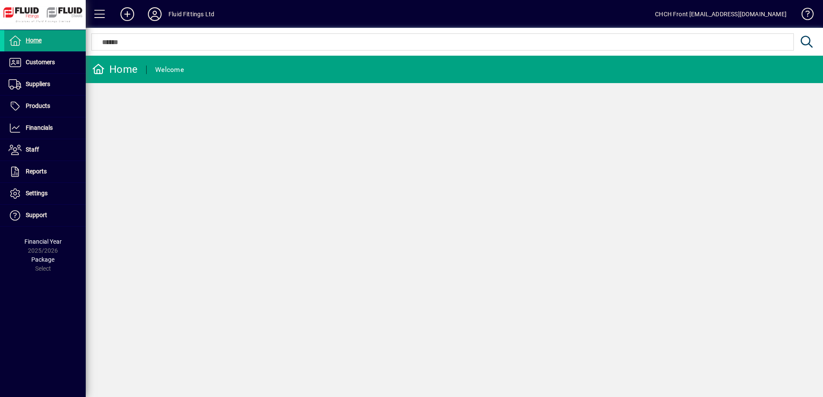  Describe the element at coordinates (45, 63) in the screenshot. I see `a: Customers` at that location.